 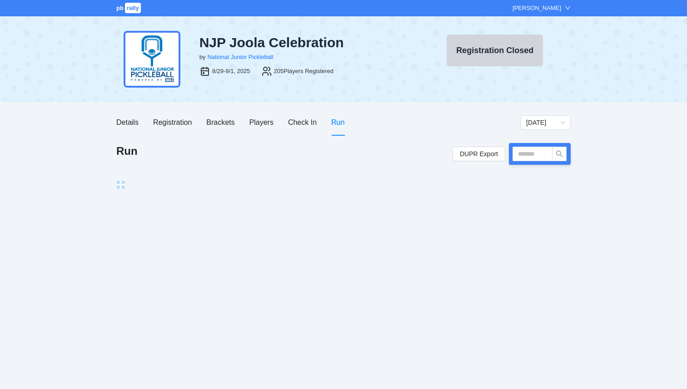 What do you see at coordinates (127, 151) in the screenshot?
I see `h1: Run` at bounding box center [127, 151].